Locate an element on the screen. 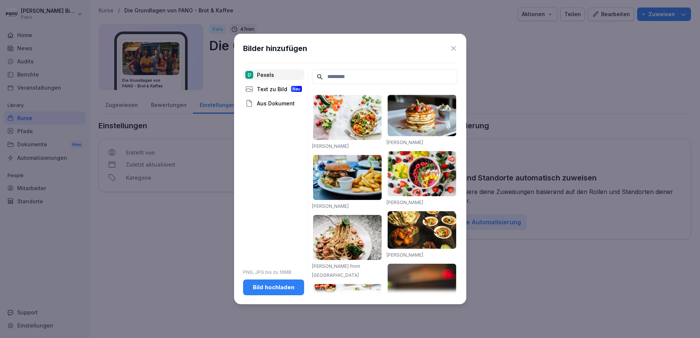  img: pexels-photo-1640772.jpeg is located at coordinates (347, 309).